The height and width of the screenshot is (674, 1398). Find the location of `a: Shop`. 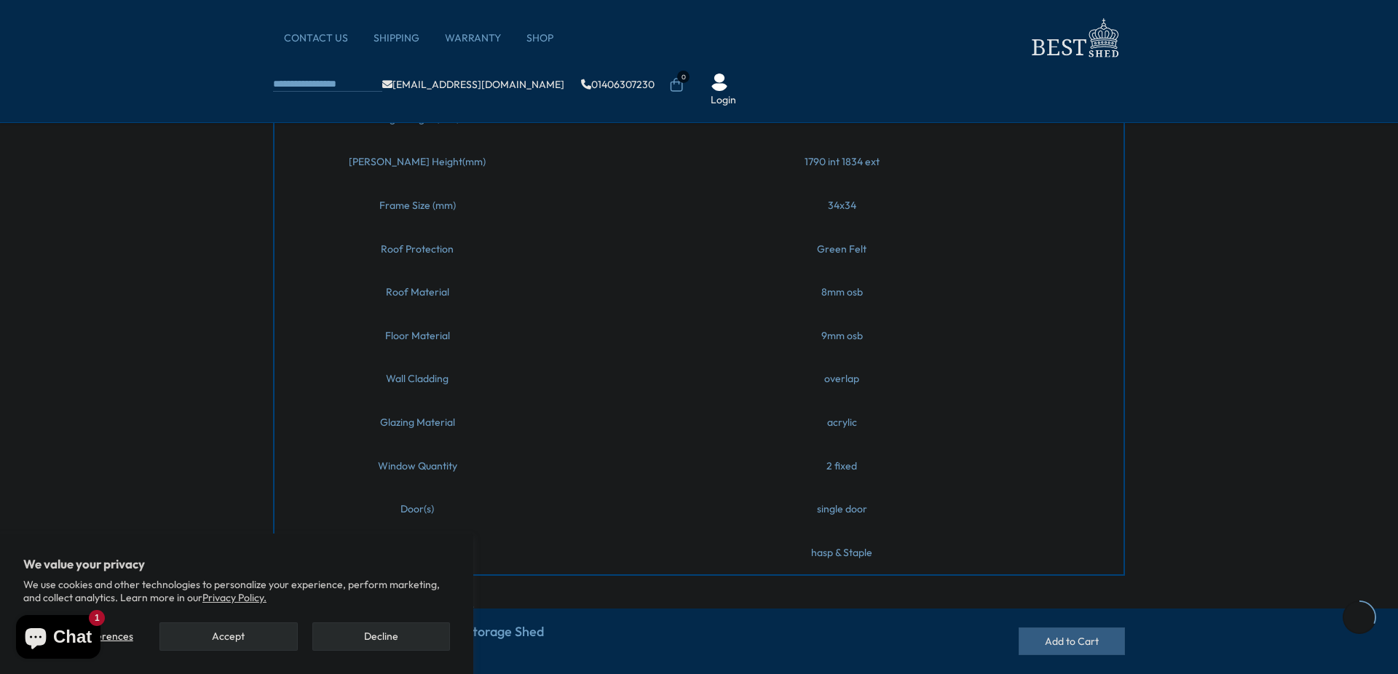

a: Shop is located at coordinates (547, 39).